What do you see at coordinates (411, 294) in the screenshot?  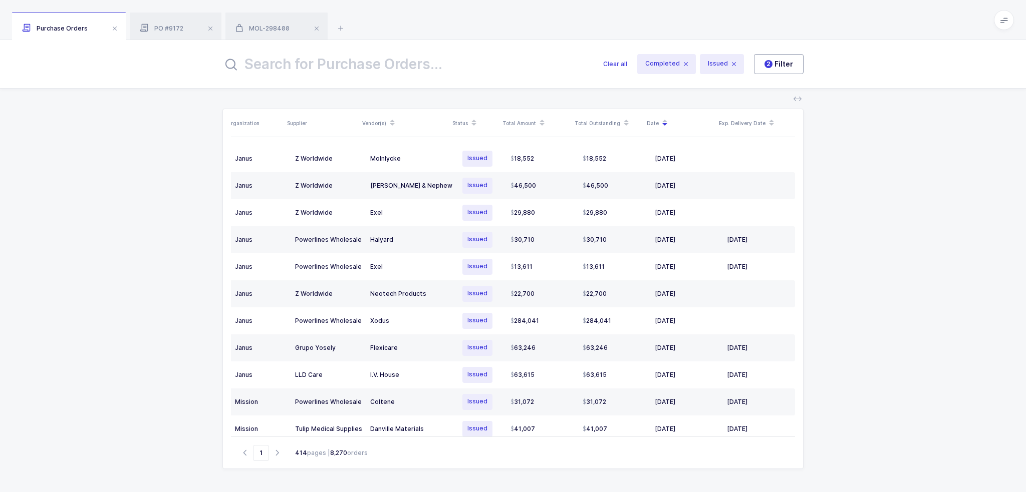 I see `div: Neotech Products` at bounding box center [411, 294].